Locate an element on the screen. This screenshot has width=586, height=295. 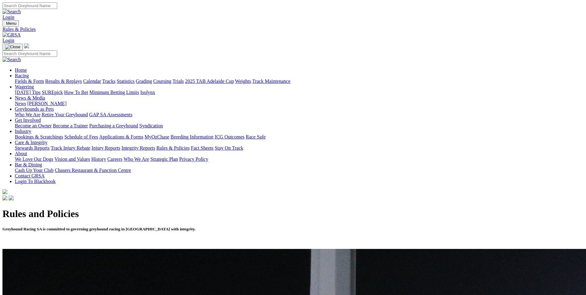
a: Syndication is located at coordinates (151, 125).